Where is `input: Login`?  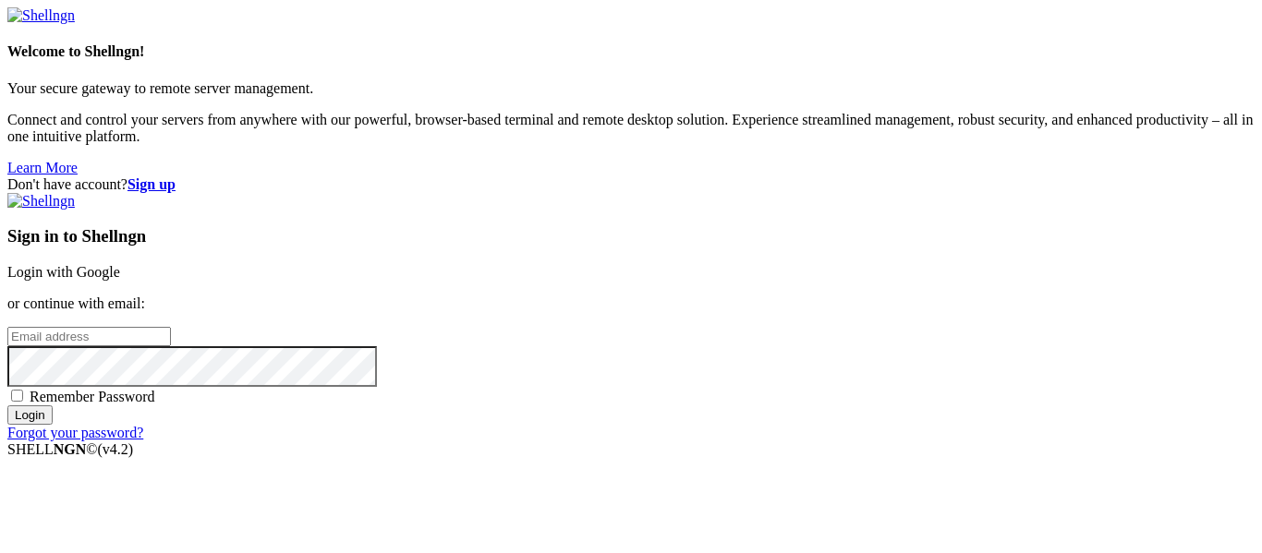 input: Login is located at coordinates (30, 415).